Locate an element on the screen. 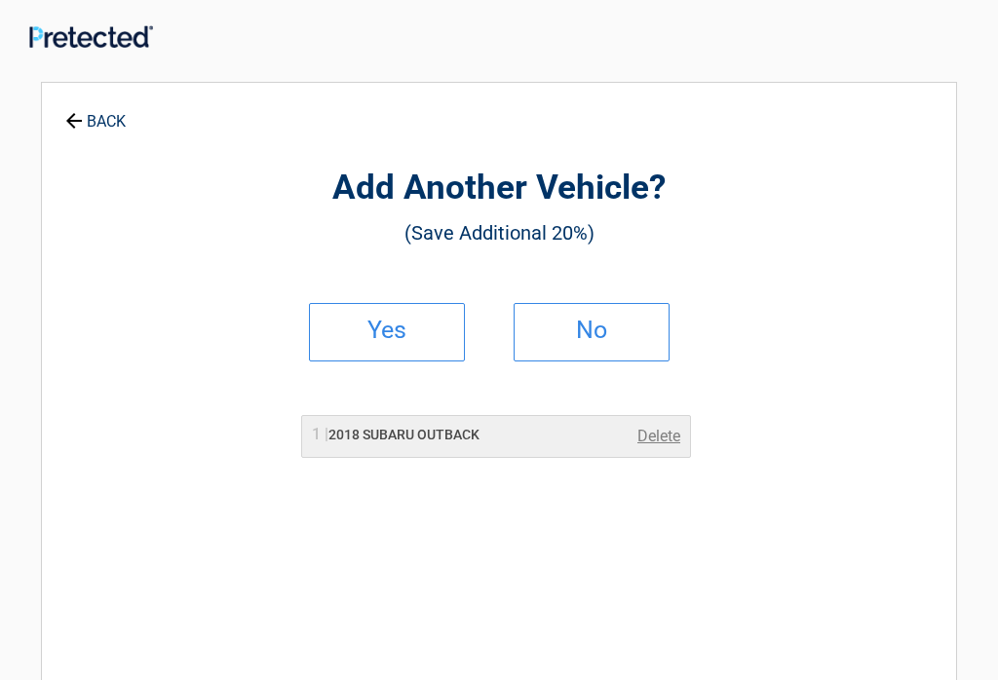  a: BACK is located at coordinates (95, 112).